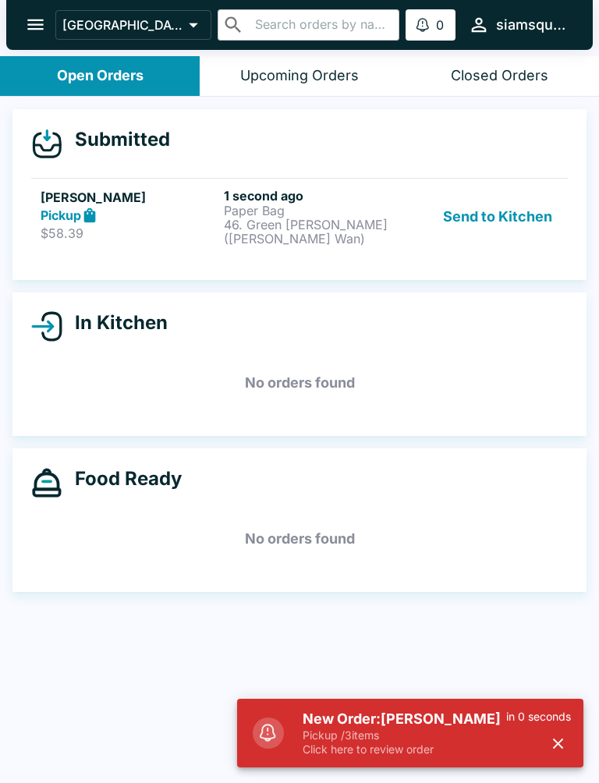 This screenshot has height=783, width=599. What do you see at coordinates (122, 479) in the screenshot?
I see `h4: Food Ready` at bounding box center [122, 479].